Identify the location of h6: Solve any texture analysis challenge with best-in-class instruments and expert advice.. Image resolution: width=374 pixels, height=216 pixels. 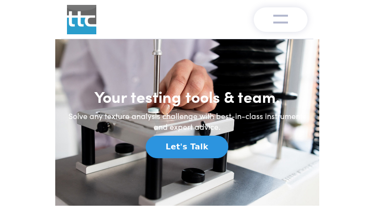
(187, 121).